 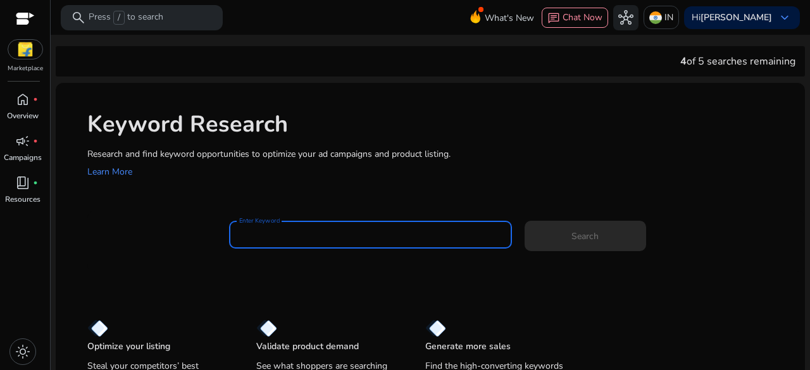 What do you see at coordinates (440, 124) in the screenshot?
I see `h1: Keyword Research` at bounding box center [440, 124].